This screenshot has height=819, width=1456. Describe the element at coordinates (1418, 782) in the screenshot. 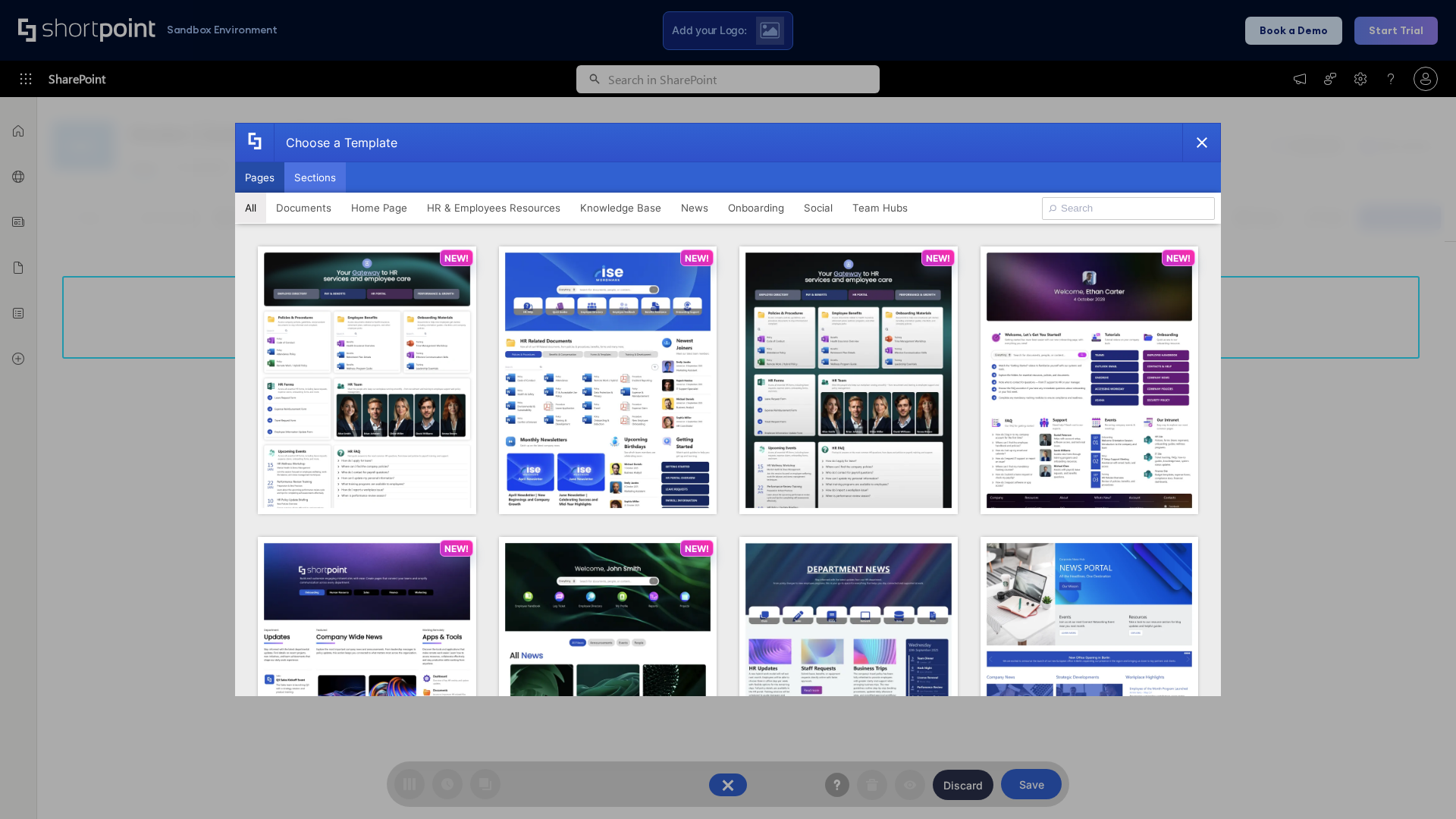

I see `div: Chat Widget` at that location.